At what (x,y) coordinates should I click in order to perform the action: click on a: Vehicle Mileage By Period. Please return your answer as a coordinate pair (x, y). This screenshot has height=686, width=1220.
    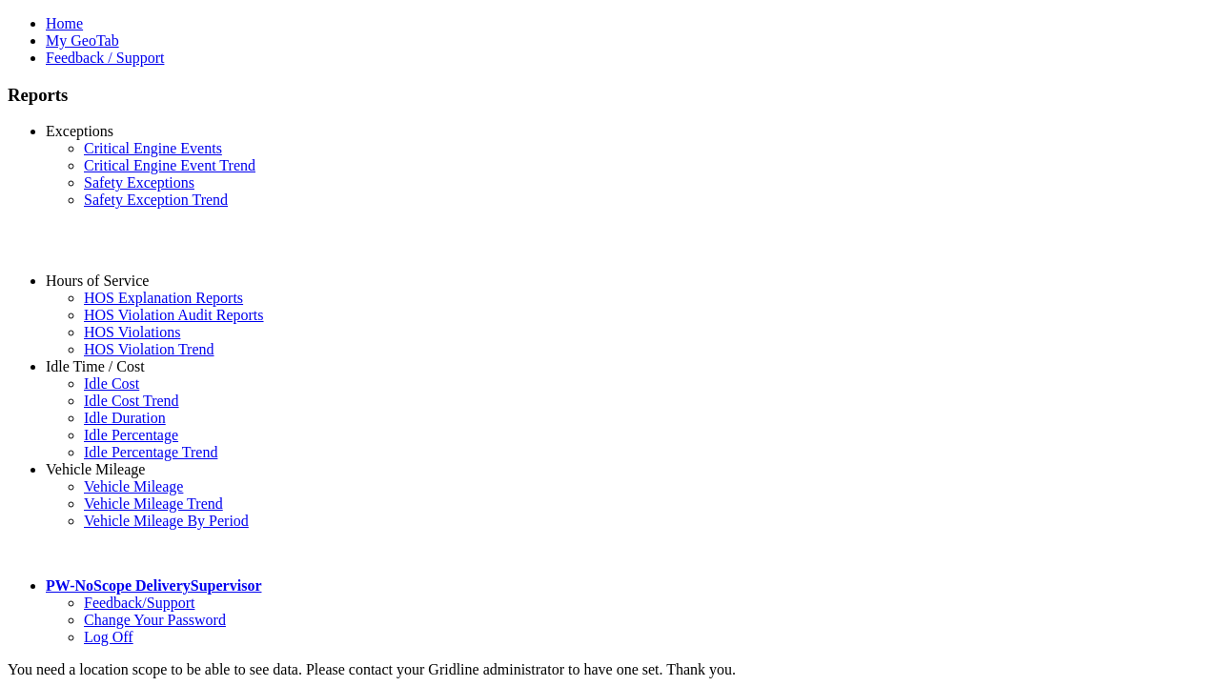
    Looking at the image, I should click on (166, 520).